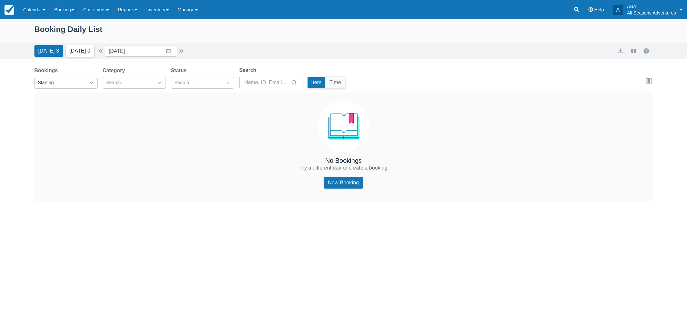 This screenshot has height=332, width=687. What do you see at coordinates (618, 10) in the screenshot?
I see `div: A` at bounding box center [618, 10].